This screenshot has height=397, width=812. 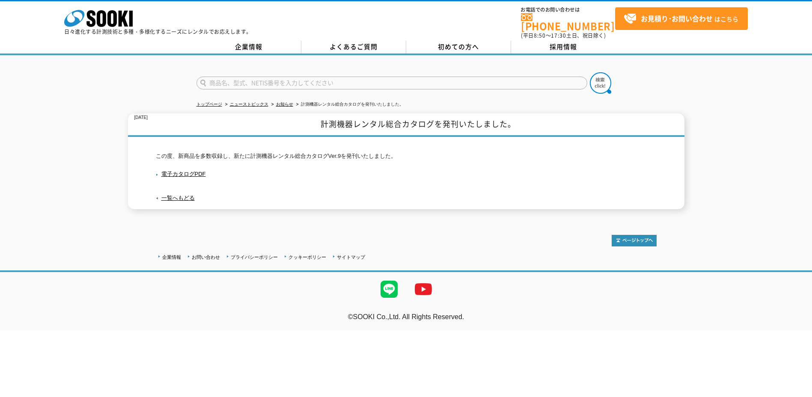 I want to click on img: LINE, so click(x=389, y=289).